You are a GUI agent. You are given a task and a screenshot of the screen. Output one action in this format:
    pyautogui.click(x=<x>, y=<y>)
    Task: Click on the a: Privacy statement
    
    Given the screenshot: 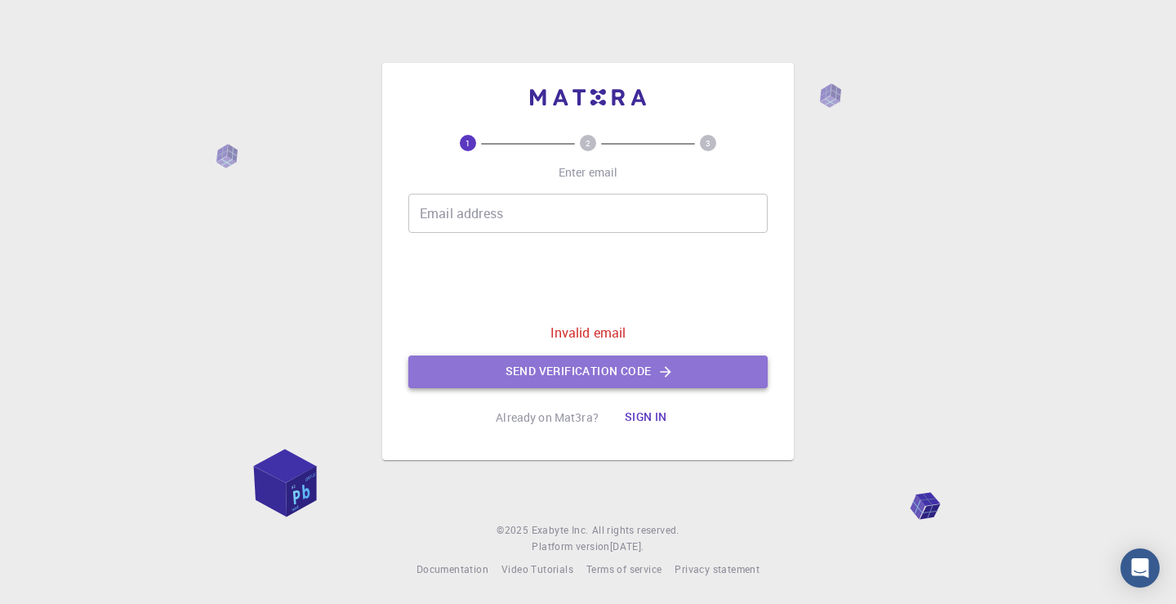 What is the action you would take?
    pyautogui.click(x=717, y=569)
    